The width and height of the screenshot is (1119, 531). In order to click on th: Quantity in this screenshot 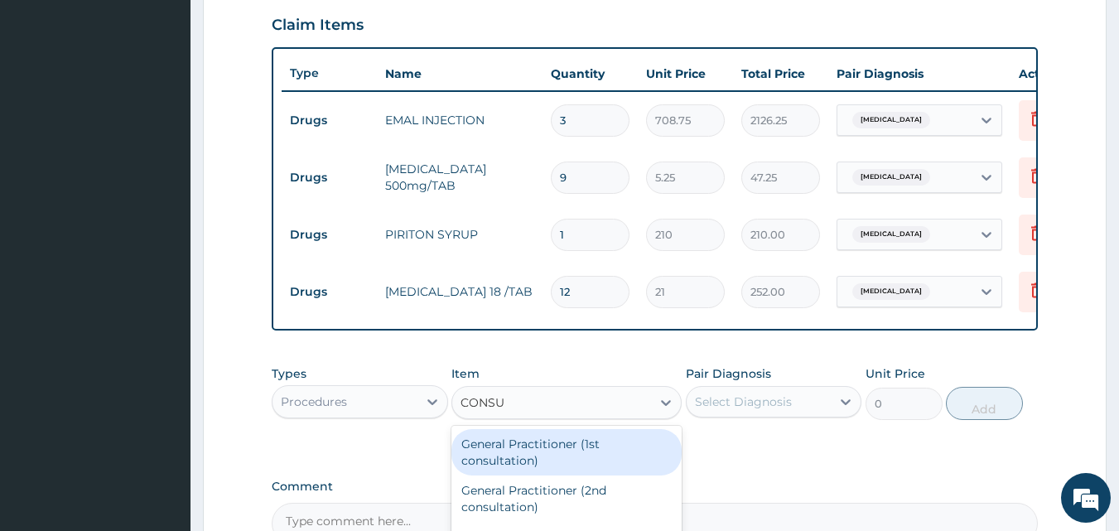, I will do `click(590, 74)`.